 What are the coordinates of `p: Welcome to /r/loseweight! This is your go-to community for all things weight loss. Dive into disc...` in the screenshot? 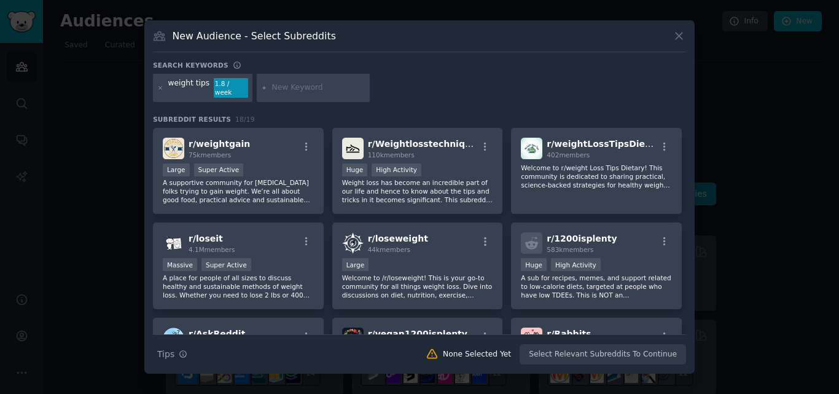 It's located at (418, 286).